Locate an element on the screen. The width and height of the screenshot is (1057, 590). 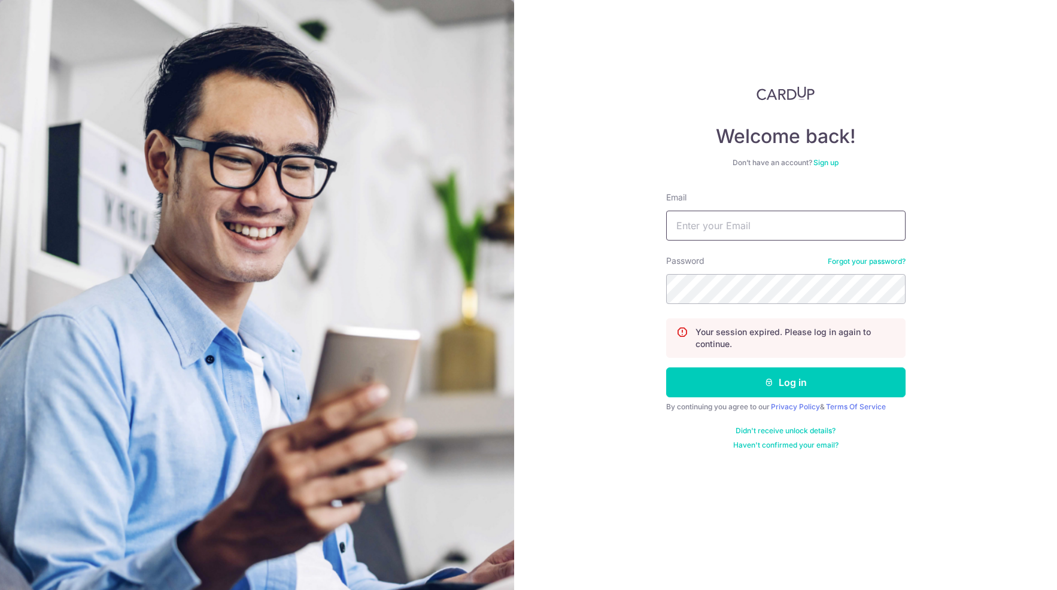
img: CardUp Logo is located at coordinates (786, 93).